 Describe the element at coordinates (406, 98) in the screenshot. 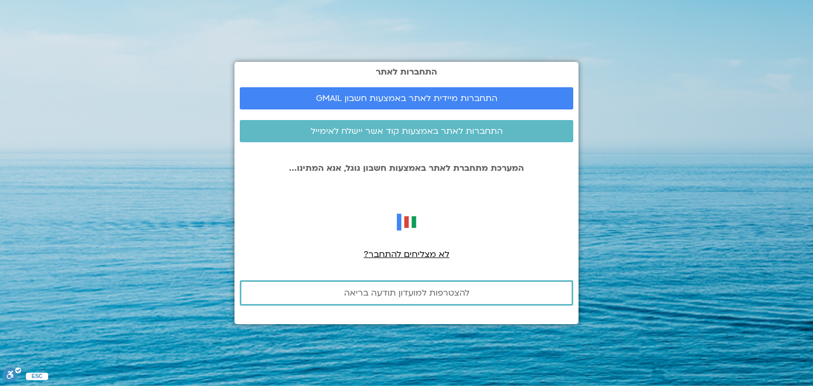

I see `a: התחברות מיידית לאתר באמצעות חשבון GMAIL` at that location.